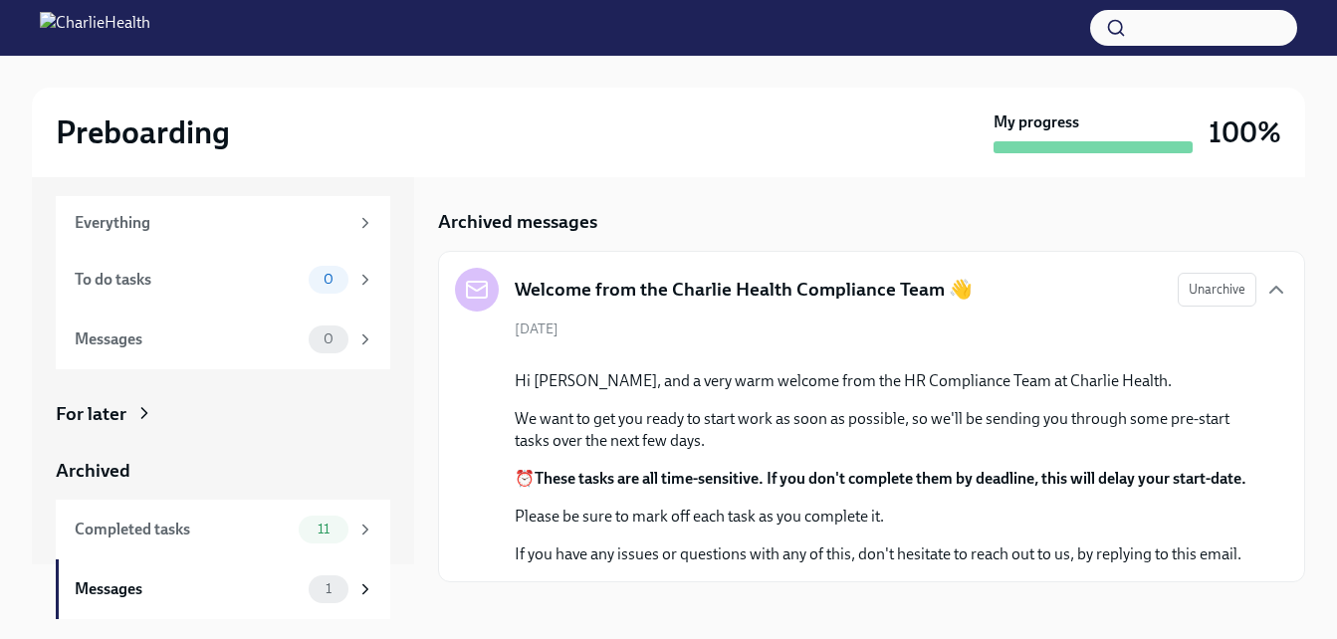  I want to click on div: Completed tasks, so click(182, 530).